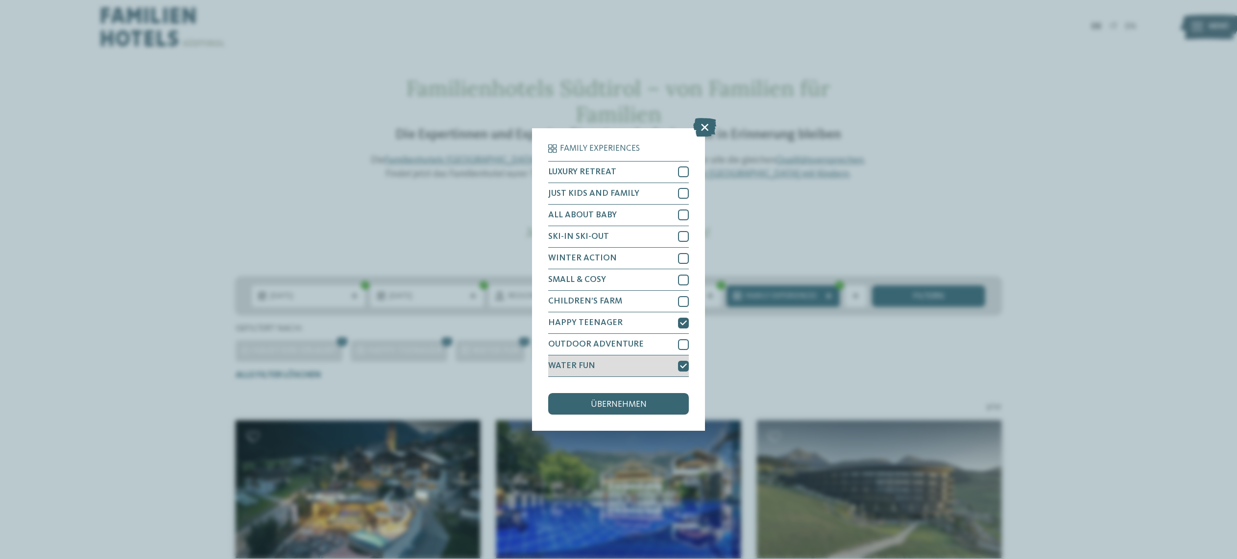 This screenshot has width=1237, height=559. I want to click on span: CHILDREN’S FARM, so click(585, 302).